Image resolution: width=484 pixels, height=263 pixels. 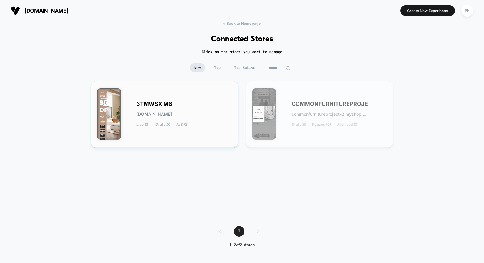 What do you see at coordinates (330, 104) in the screenshot?
I see `span: COMMONFURNITUREPROJE` at bounding box center [330, 104].